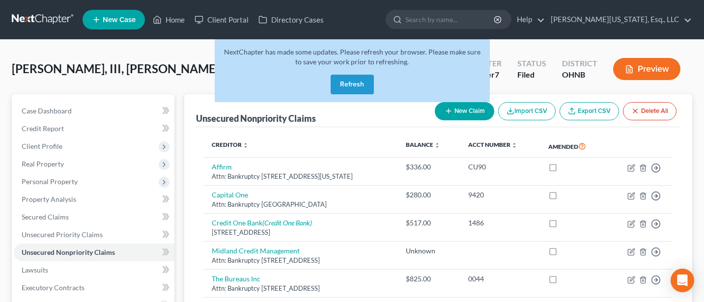 This screenshot has height=302, width=704. I want to click on span: Personal Property, so click(50, 181).